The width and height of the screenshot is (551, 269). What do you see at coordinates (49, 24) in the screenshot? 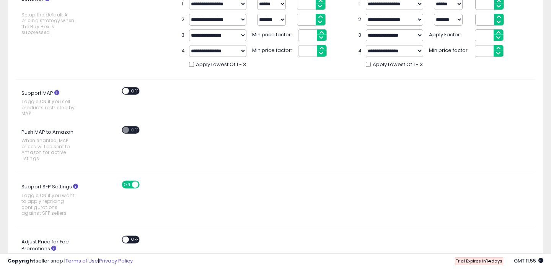
I see `span: Setup the default AI pricing strategy when the Buy Box is suppressed` at bounding box center [49, 24].